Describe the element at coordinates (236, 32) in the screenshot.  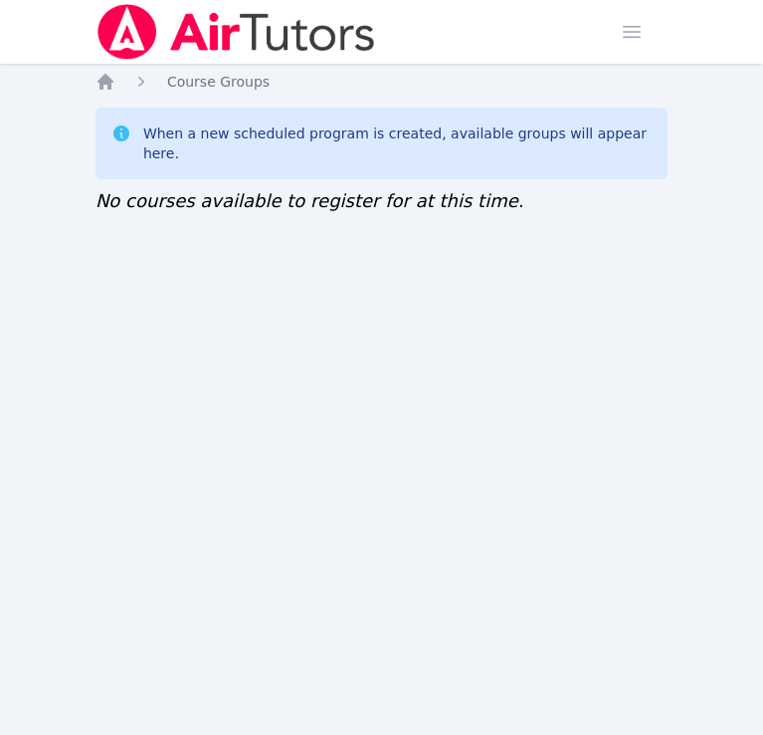
I see `img: Air Tutors` at that location.